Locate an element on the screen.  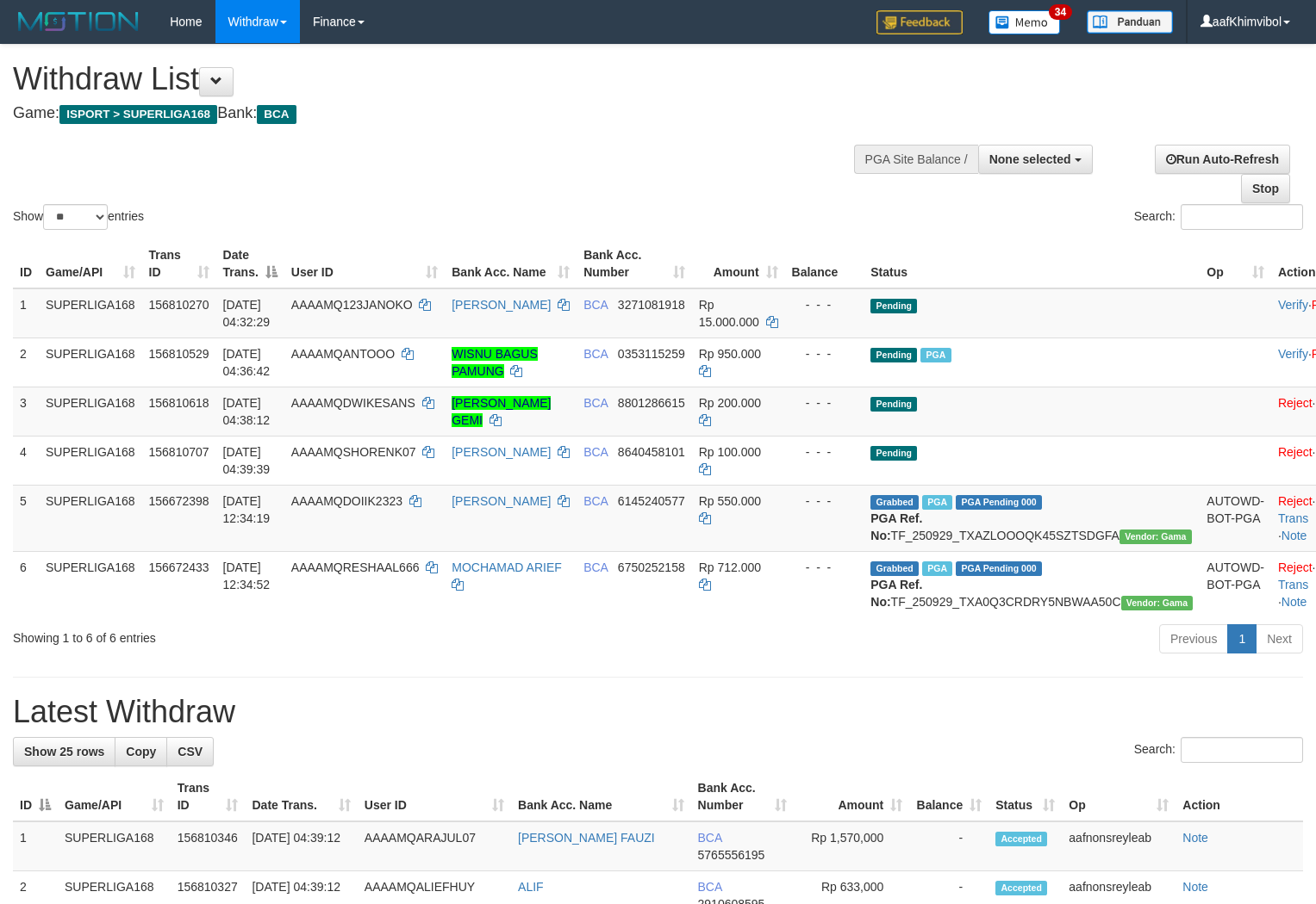
td: AAAAMQARAJUL07 is located at coordinates (434, 847).